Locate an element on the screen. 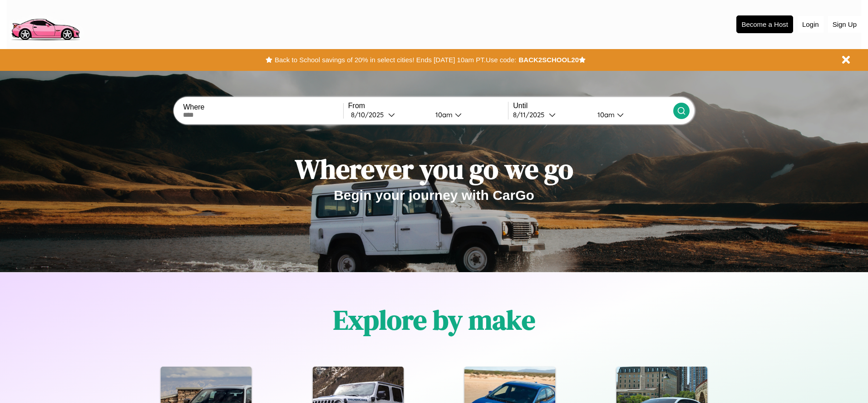 This screenshot has width=868, height=403. label: From is located at coordinates (428, 106).